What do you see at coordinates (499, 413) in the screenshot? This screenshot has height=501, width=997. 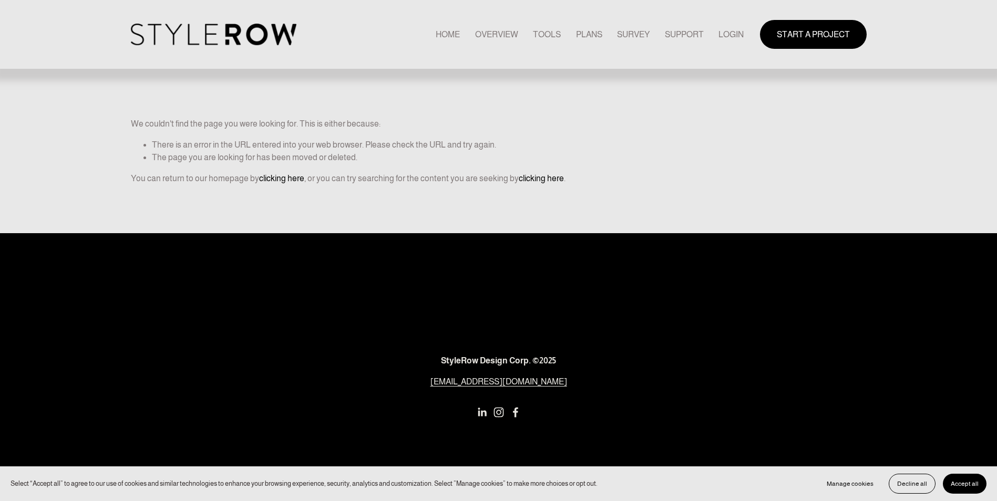 I see `a: Instagram` at bounding box center [499, 413].